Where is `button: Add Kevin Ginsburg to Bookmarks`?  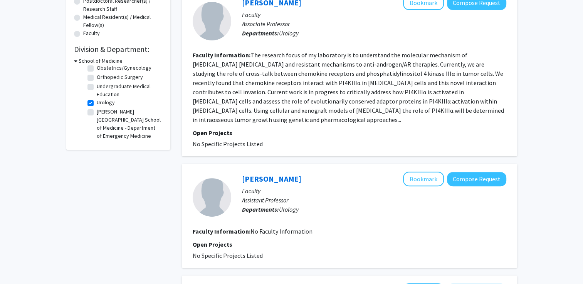 button: Add Kevin Ginsburg to Bookmarks is located at coordinates (423, 179).